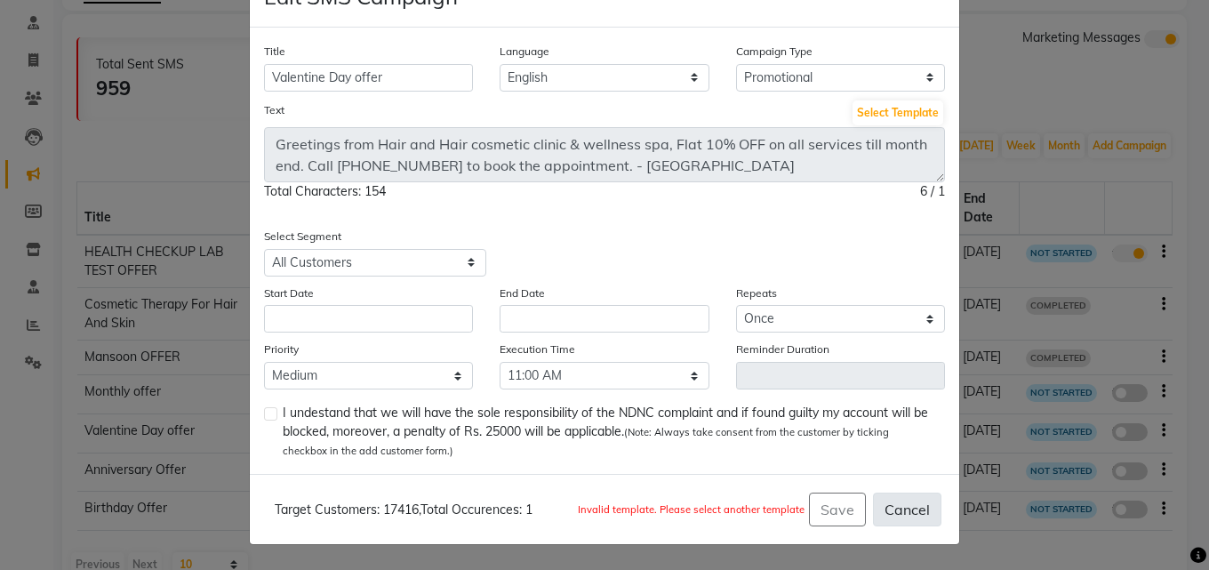 This screenshot has height=570, width=1209. Describe the element at coordinates (325, 191) in the screenshot. I see `div: Total Characters: 154` at that location.